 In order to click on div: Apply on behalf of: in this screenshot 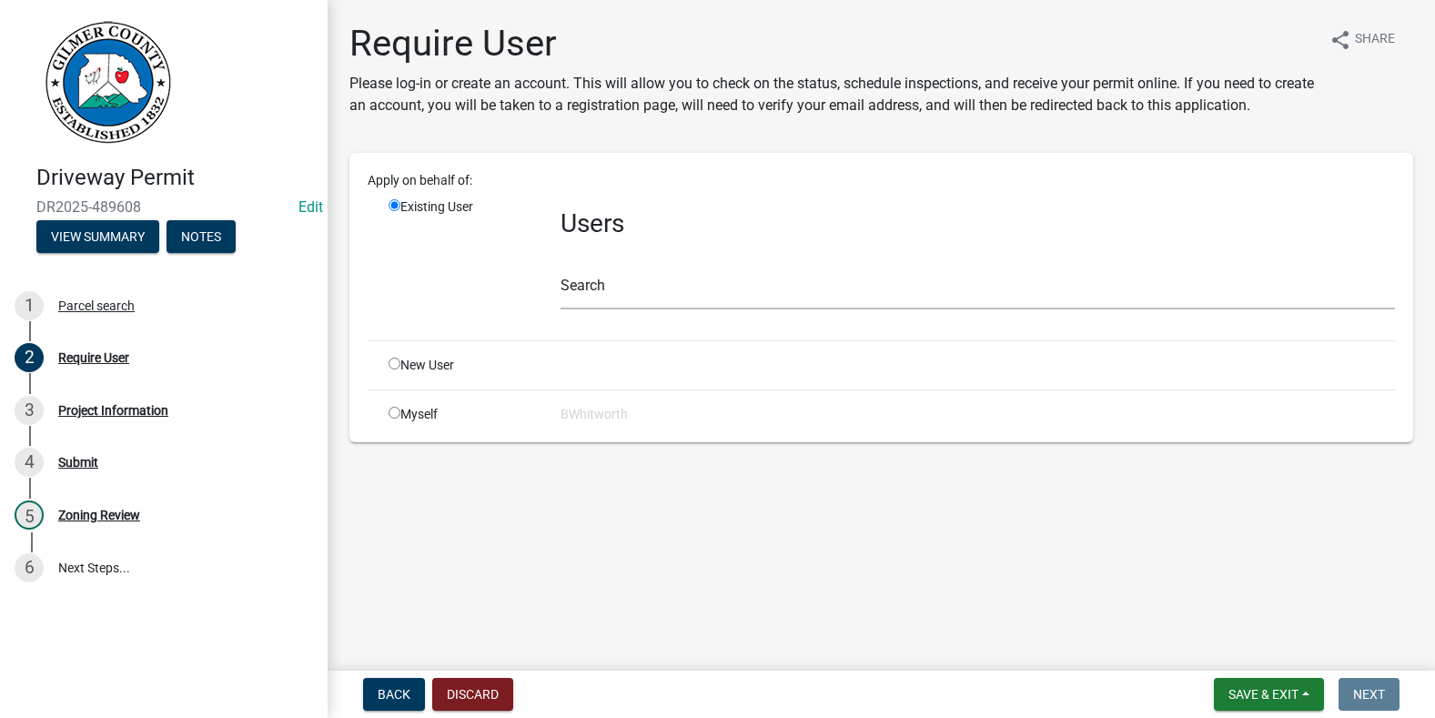, I will do `click(881, 180)`.